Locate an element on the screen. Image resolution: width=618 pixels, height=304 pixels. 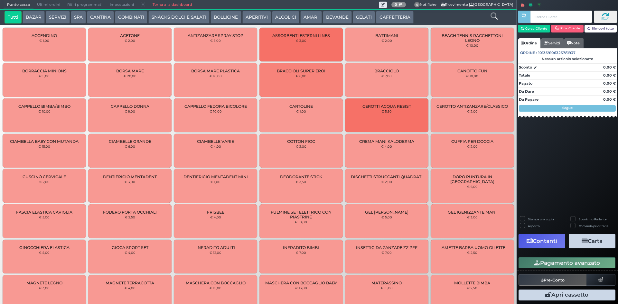
span: BATTIMANI is located at coordinates (386, 35).